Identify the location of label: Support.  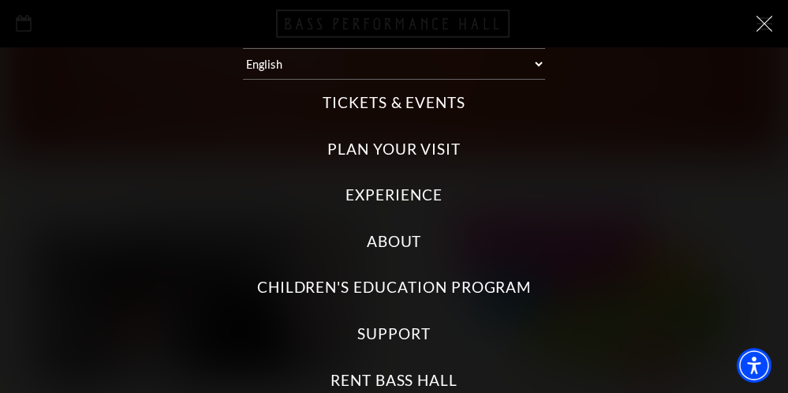
(394, 334).